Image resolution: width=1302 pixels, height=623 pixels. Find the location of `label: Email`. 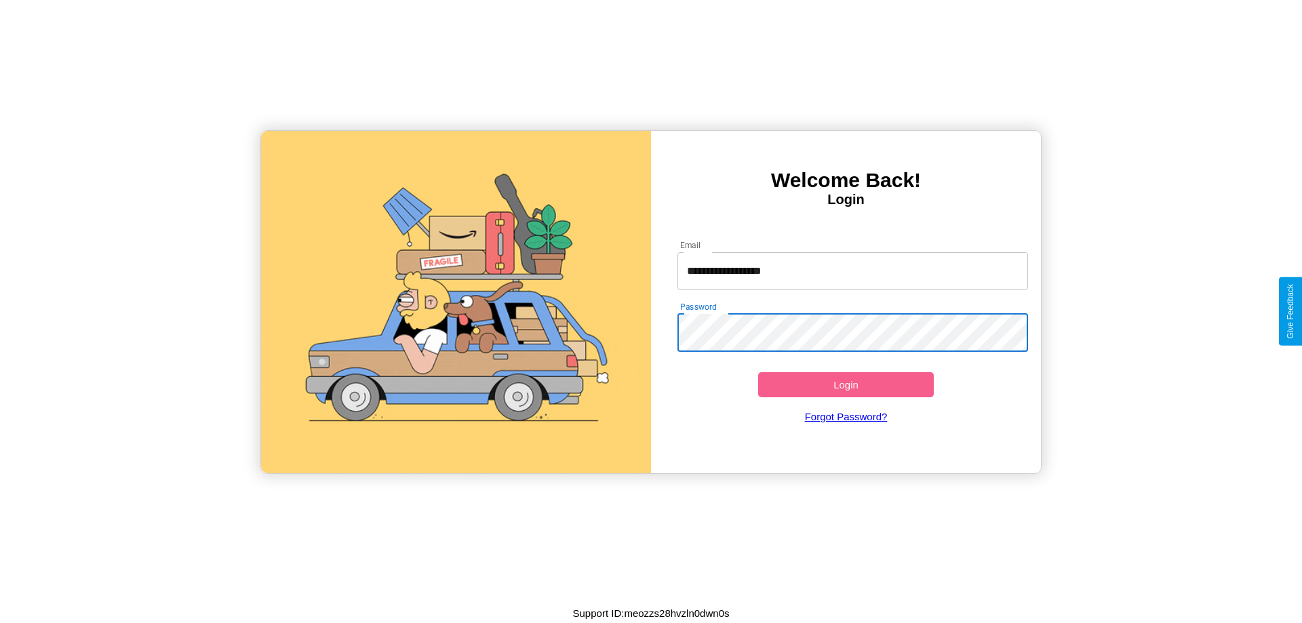

label: Email is located at coordinates (690, 245).